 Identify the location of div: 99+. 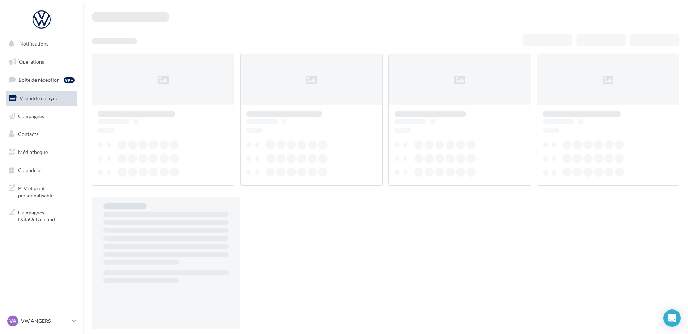
(69, 80).